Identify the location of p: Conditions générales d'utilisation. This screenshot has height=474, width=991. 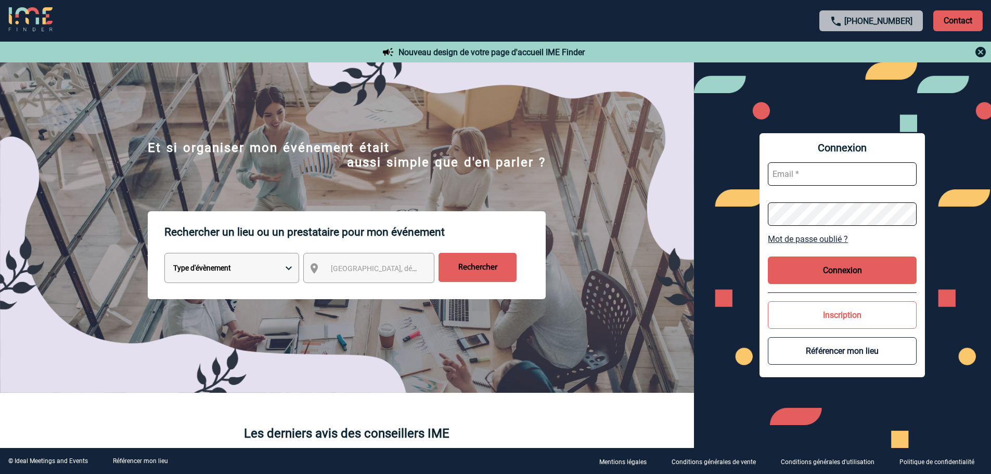
(828, 462).